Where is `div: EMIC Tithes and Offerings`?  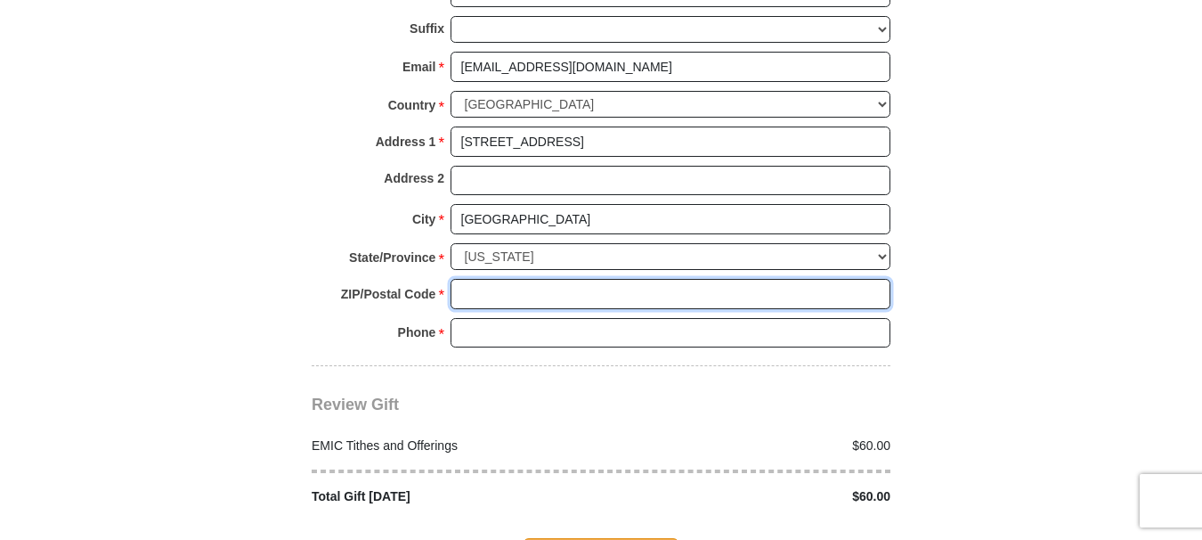
div: EMIC Tithes and Offerings is located at coordinates (452, 445).